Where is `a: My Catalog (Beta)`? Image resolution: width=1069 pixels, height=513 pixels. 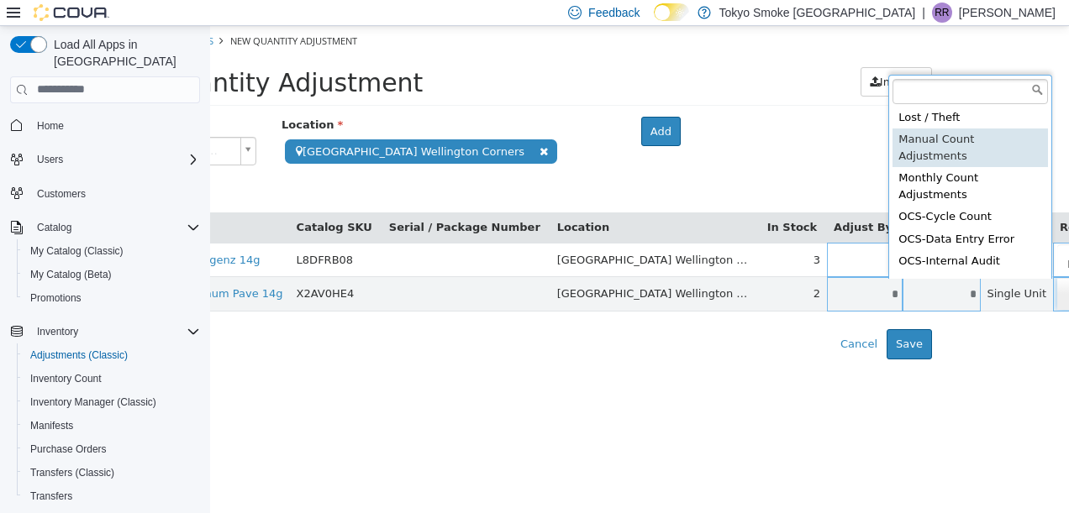
a: My Catalog (Beta) is located at coordinates (71, 275).